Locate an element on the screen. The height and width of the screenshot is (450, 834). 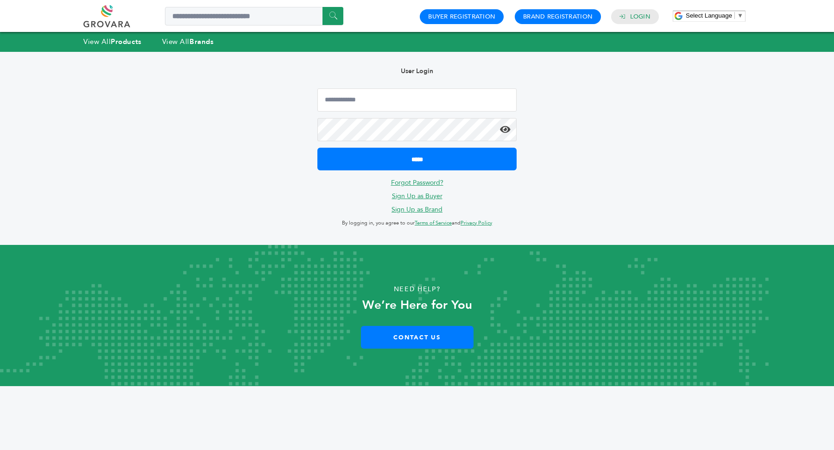
a: View AllProducts is located at coordinates (113, 42).